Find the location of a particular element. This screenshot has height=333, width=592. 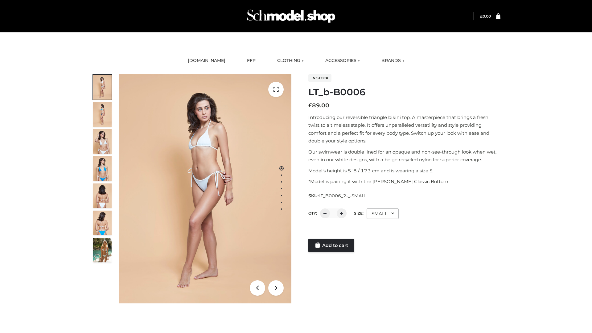

h1: LT_b-B0006 is located at coordinates (404, 92).